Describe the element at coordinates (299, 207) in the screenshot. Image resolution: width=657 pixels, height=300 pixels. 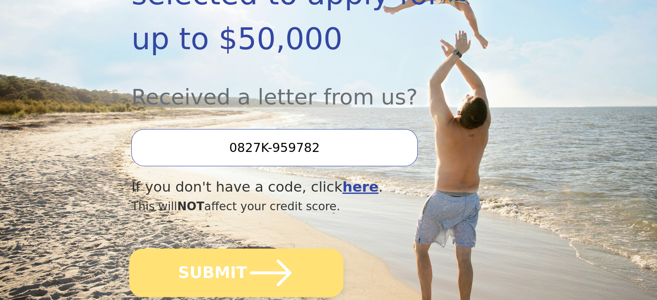
I see `div: This will affect your credit score.` at that location.